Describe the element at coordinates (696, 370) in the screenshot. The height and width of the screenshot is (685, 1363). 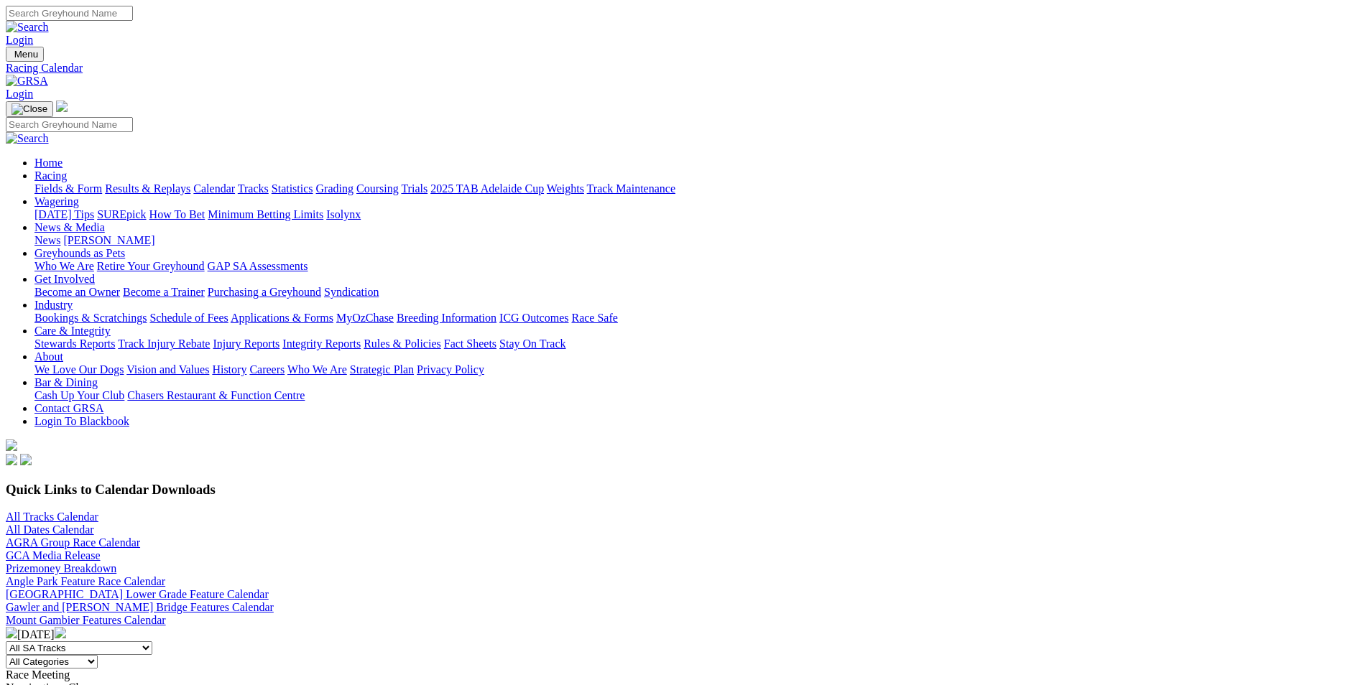
I see `div: About` at that location.